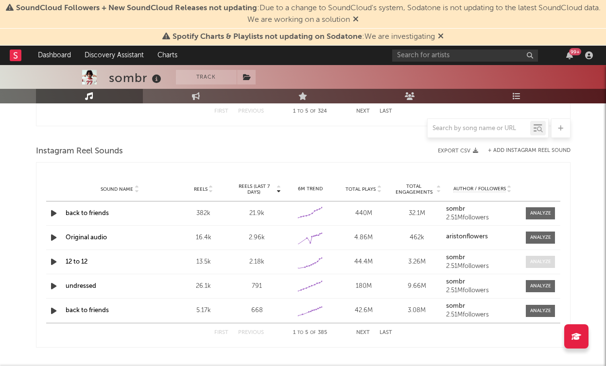 Image resolution: width=606 pixels, height=366 pixels. What do you see at coordinates (136, 78) in the screenshot?
I see `div: sombr` at bounding box center [136, 78].